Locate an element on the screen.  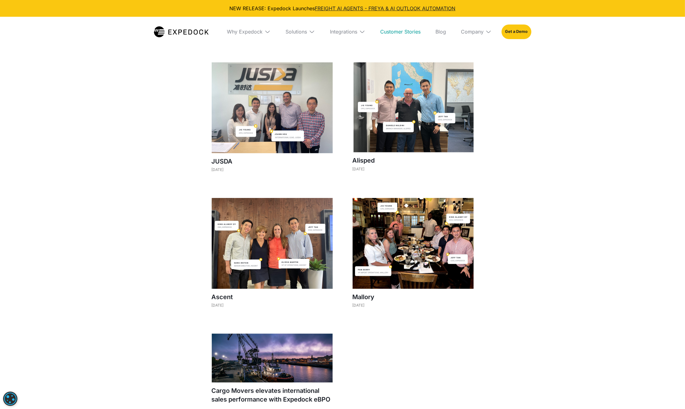
a: Get a Demo is located at coordinates (516, 32).